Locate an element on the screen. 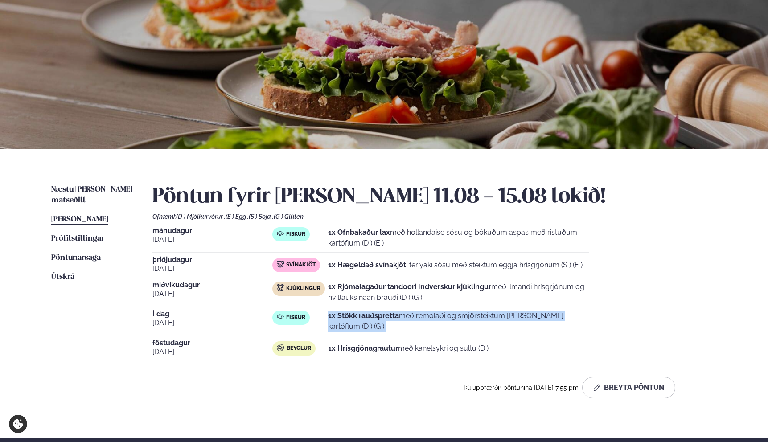 This screenshot has width=768, height=442. img: bagle-new-16px.svg is located at coordinates (280, 348).